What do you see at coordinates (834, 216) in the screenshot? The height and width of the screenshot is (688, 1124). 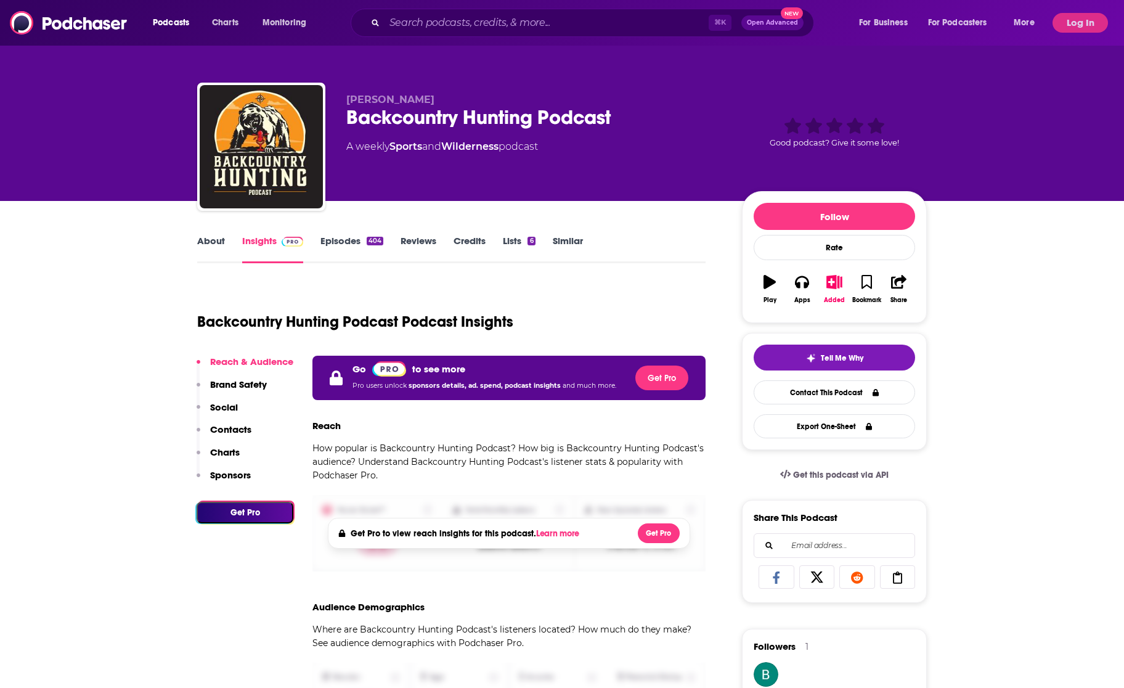 I see `button: Follow` at bounding box center [834, 216].